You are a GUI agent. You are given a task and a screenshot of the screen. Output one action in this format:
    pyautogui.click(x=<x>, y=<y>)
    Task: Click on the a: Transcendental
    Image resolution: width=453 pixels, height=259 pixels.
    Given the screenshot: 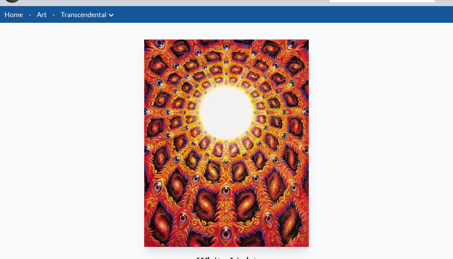 What is the action you would take?
    pyautogui.click(x=83, y=14)
    